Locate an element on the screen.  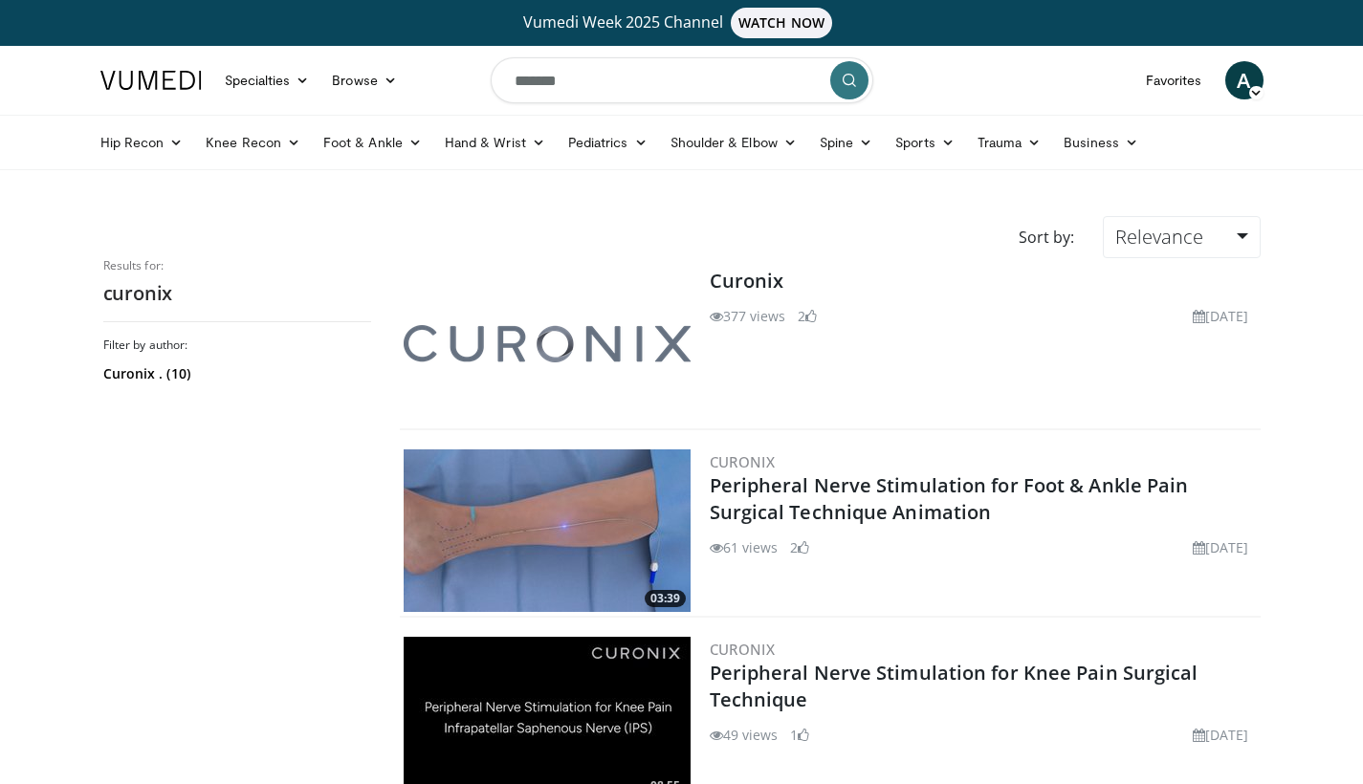
a: Knee Recon is located at coordinates (253, 143).